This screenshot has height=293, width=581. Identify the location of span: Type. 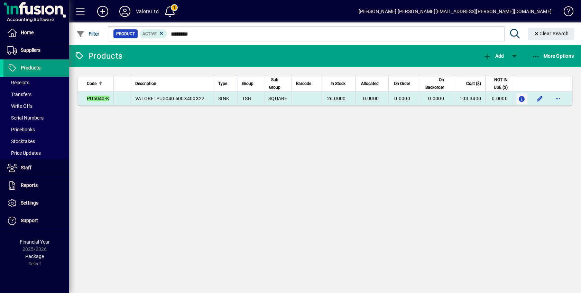
(223, 84).